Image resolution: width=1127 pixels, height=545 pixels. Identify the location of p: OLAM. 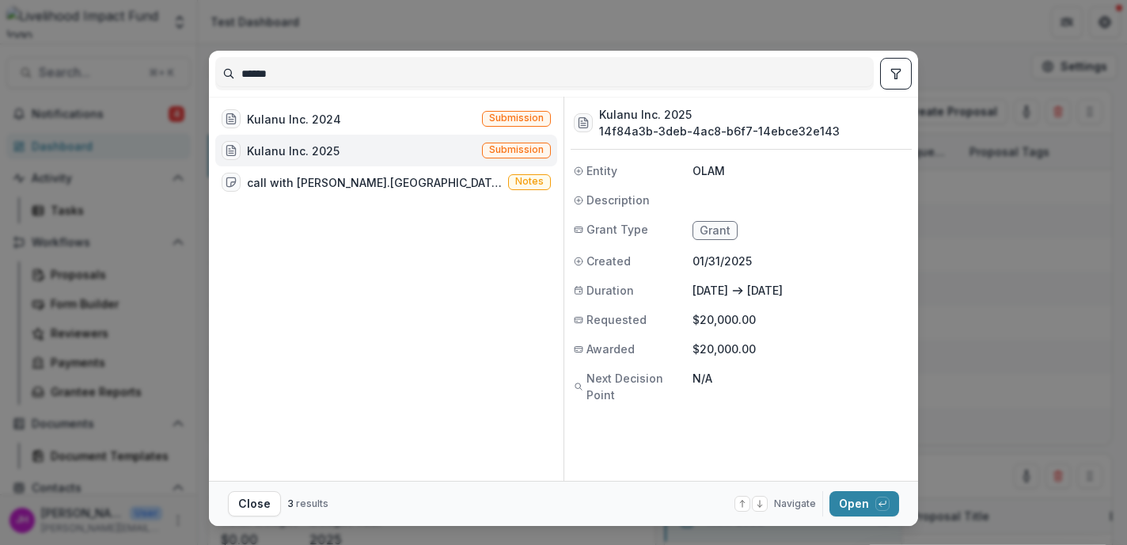
(800, 170).